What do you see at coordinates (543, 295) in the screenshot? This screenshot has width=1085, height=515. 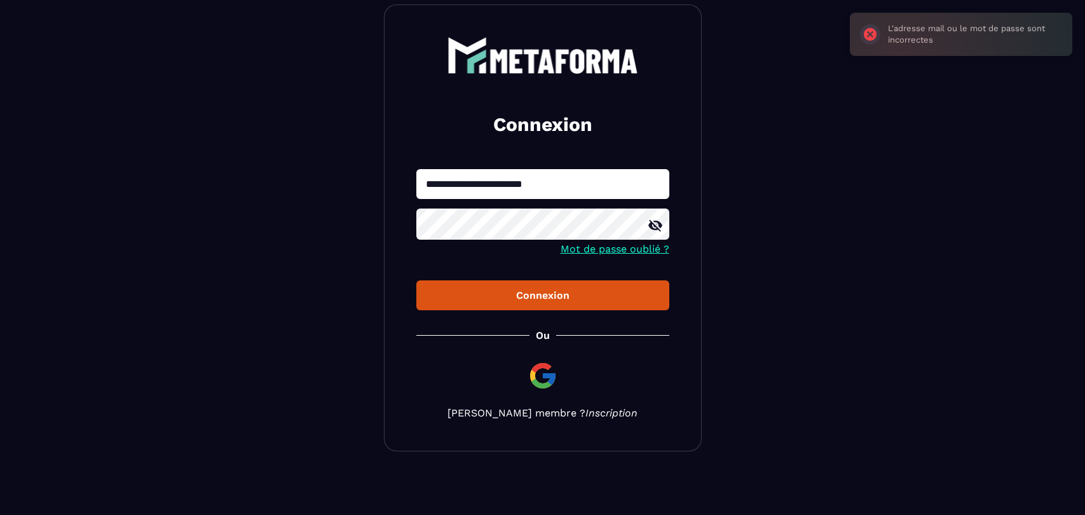 I see `button: Connexion` at bounding box center [543, 295].